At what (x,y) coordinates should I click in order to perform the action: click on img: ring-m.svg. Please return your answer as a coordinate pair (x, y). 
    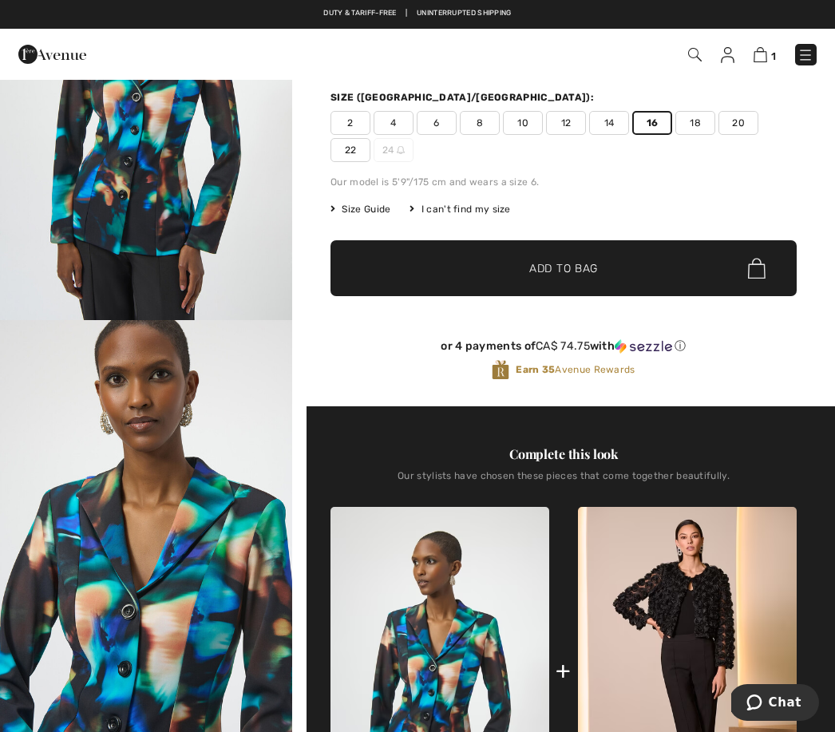
    Looking at the image, I should click on (401, 150).